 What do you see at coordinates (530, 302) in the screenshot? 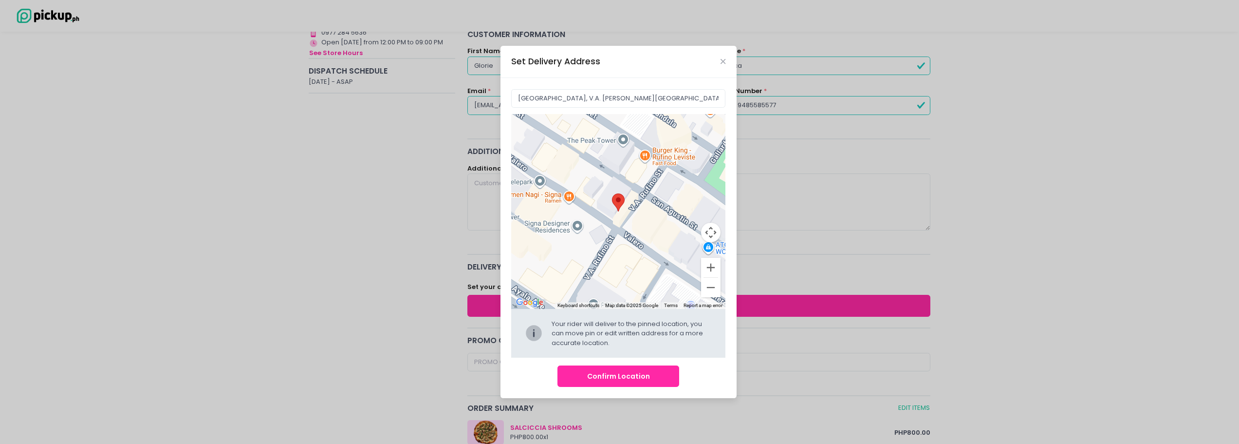
I see `img: Google` at bounding box center [530, 302].